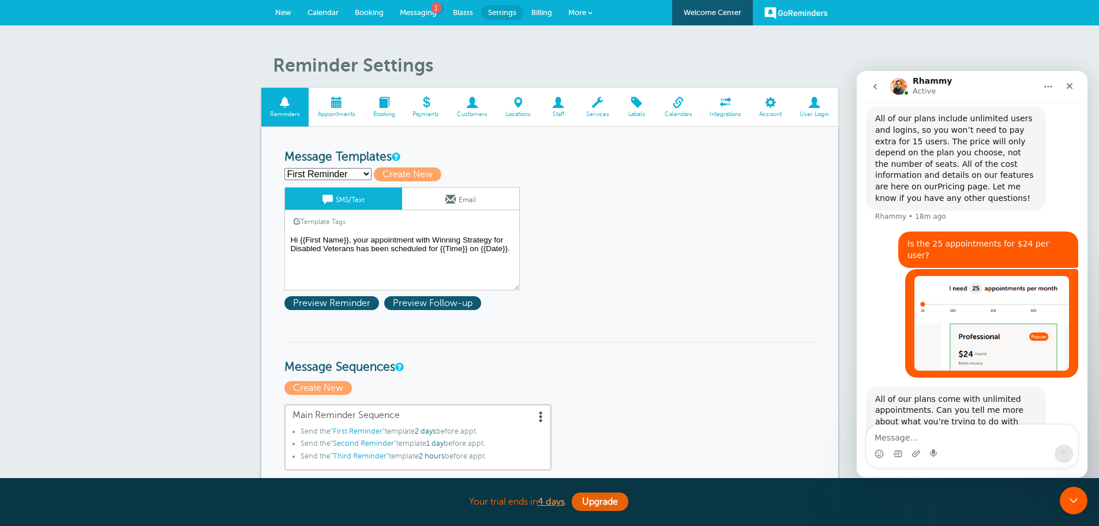  I want to click on span: Staff, so click(558, 114).